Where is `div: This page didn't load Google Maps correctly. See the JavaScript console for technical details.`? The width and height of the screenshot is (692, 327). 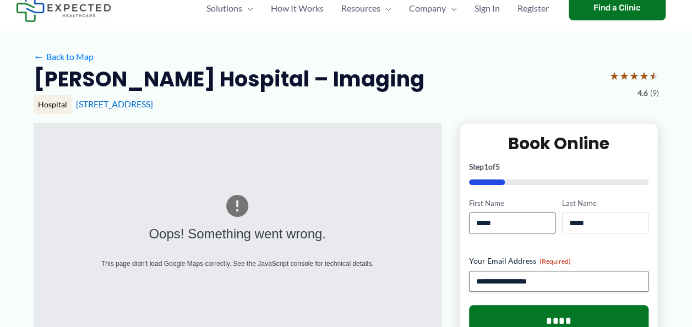
div: This page didn't load Google Maps correctly. See the JavaScript console for technical details. is located at coordinates (237, 264).